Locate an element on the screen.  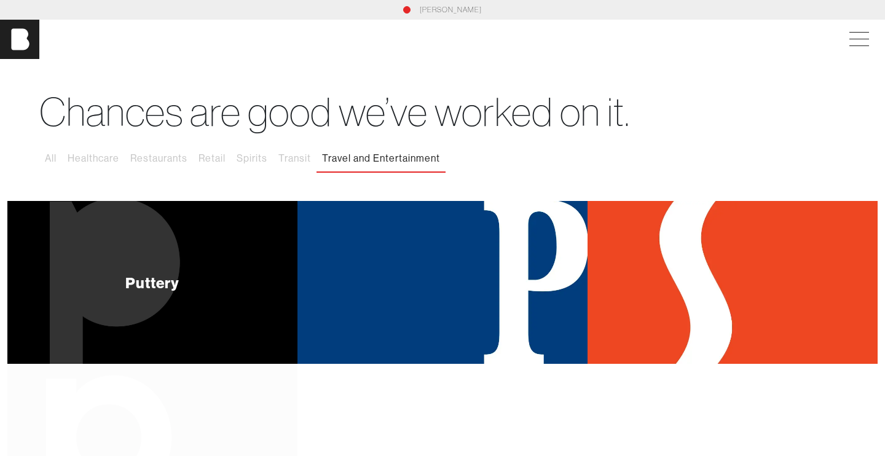
button: Travel and Entertainment is located at coordinates (381, 159).